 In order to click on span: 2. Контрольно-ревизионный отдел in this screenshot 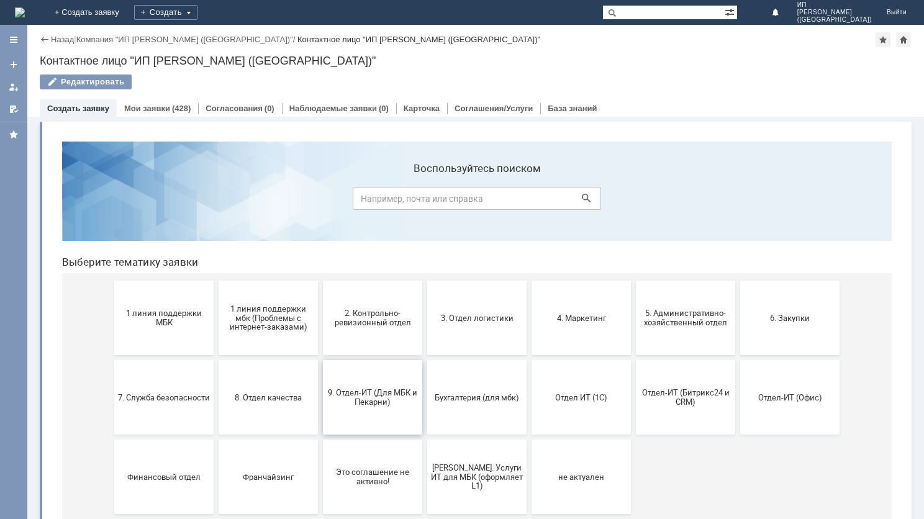, I will do `click(320, 186)`.